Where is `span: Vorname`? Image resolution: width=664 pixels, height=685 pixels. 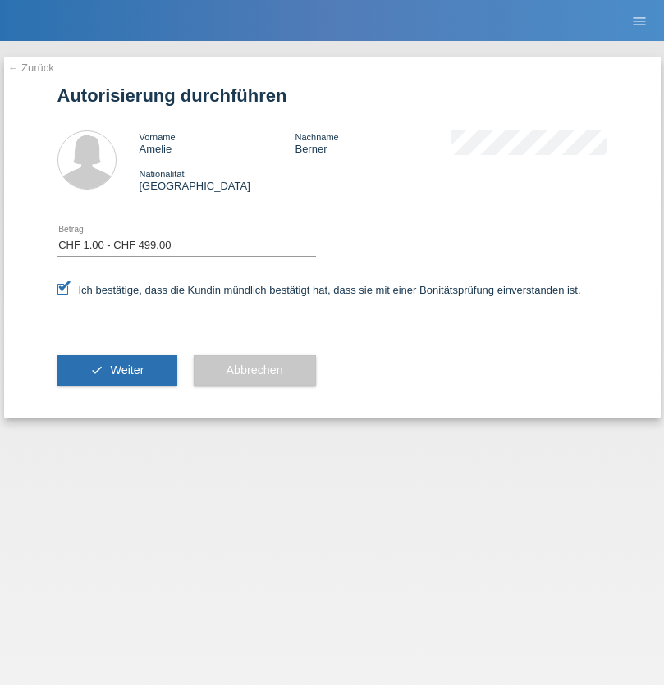 span: Vorname is located at coordinates (157, 137).